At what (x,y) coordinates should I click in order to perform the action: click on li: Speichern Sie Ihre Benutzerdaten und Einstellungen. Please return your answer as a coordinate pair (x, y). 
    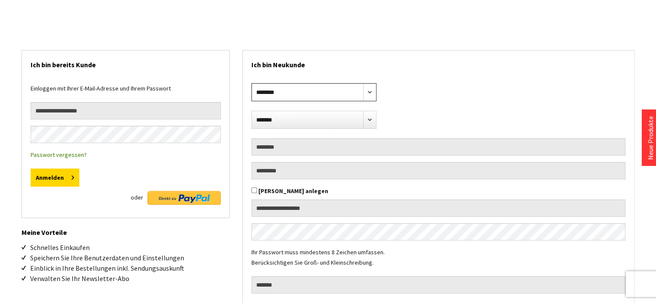
    Looking at the image, I should click on (130, 258).